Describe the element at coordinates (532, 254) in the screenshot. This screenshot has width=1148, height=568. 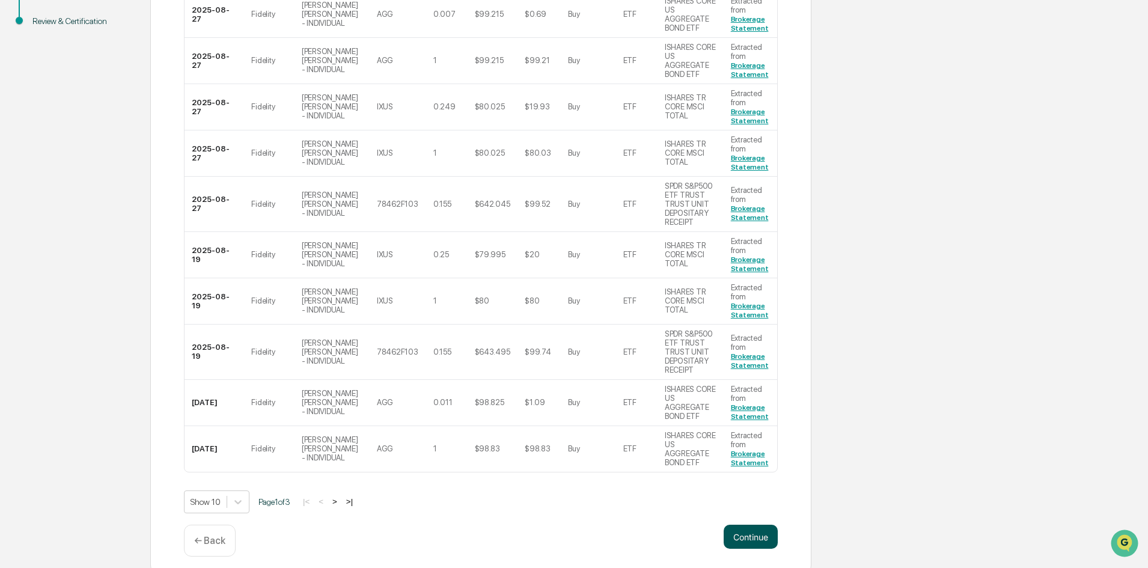
I see `div: $20` at that location.